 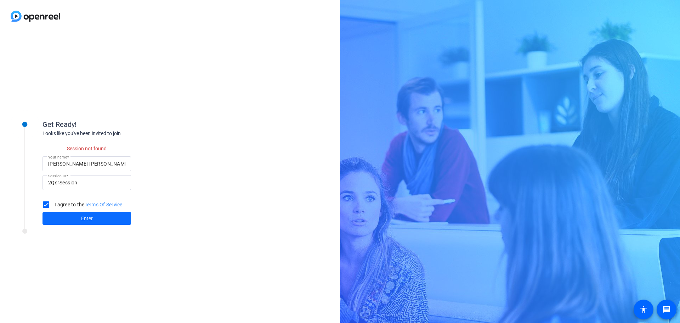 I want to click on div: Get Ready!, so click(x=113, y=124).